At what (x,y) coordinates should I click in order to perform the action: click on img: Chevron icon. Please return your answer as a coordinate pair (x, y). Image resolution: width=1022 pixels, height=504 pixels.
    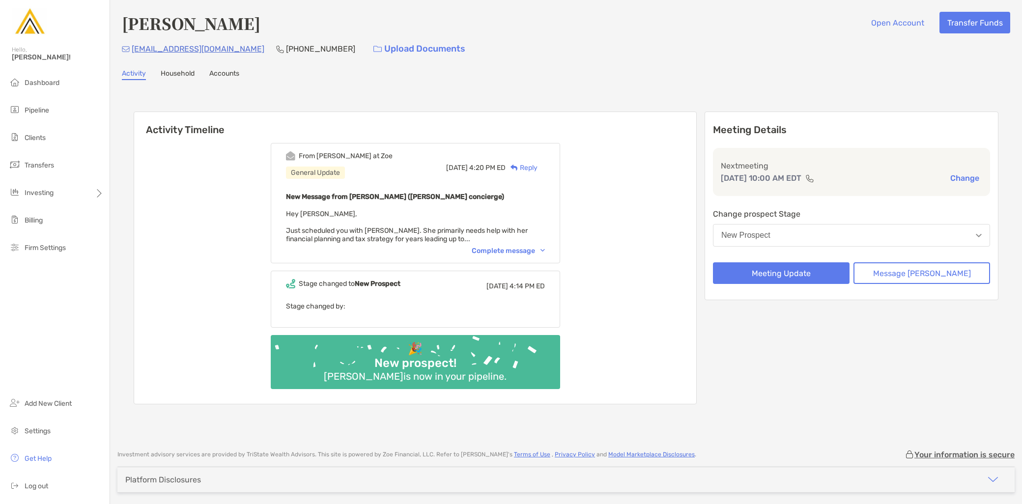
    Looking at the image, I should click on (542, 251).